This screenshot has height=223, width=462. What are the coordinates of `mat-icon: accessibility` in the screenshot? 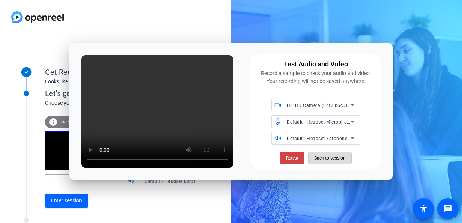 It's located at (423, 208).